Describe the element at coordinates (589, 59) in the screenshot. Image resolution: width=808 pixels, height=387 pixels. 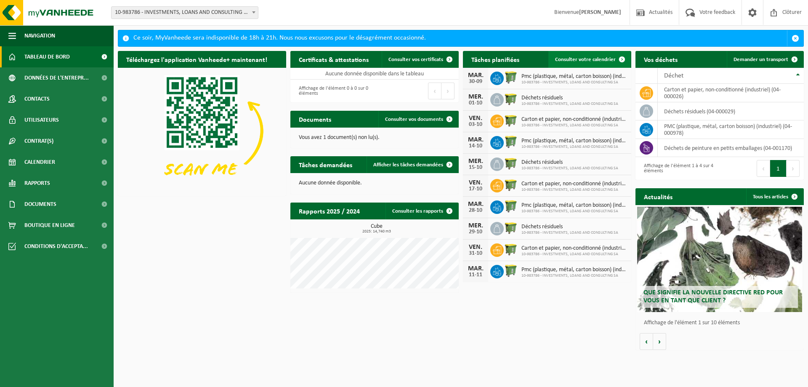
I see `a: Consulter votre calendrier` at that location.